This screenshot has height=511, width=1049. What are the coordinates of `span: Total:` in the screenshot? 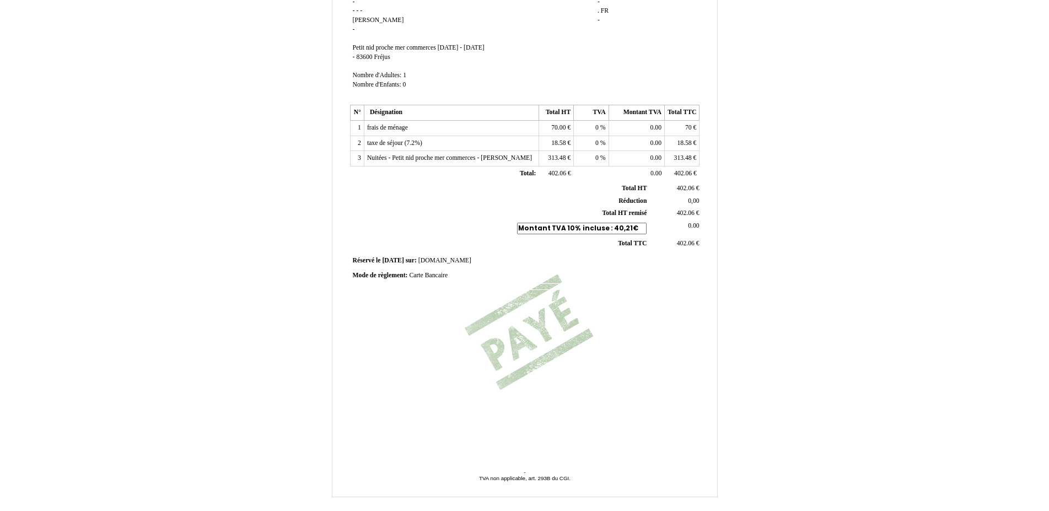 It's located at (528, 173).